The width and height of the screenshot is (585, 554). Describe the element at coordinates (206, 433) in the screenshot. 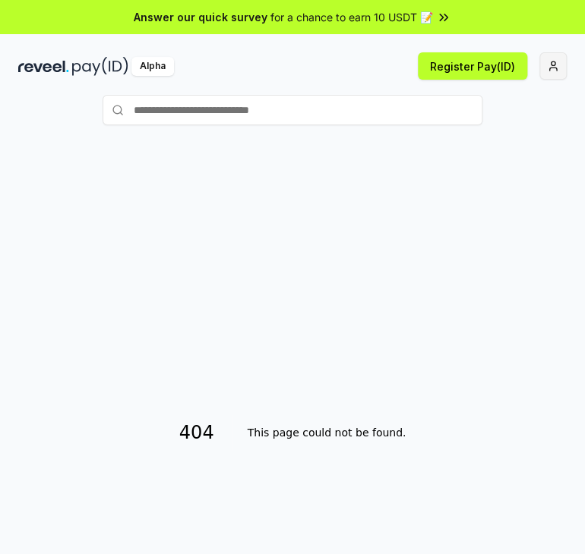

I see `h1: 404` at that location.